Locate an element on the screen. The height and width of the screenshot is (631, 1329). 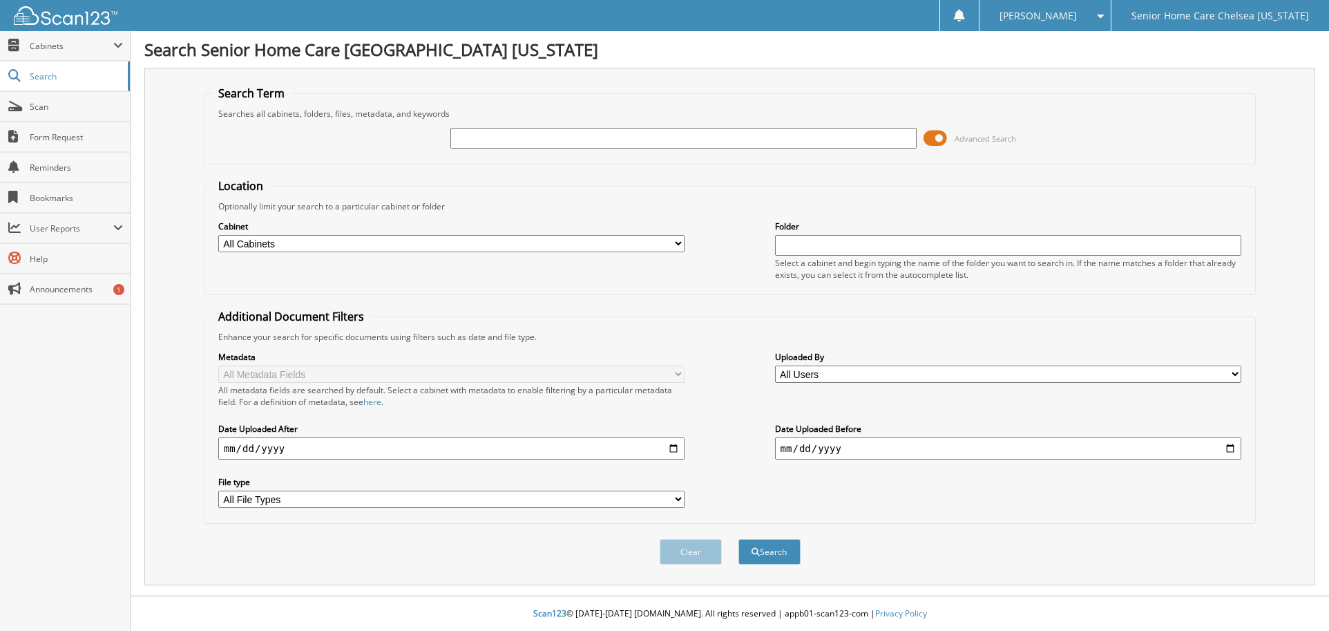
a: Privacy Policy is located at coordinates (901, 613).